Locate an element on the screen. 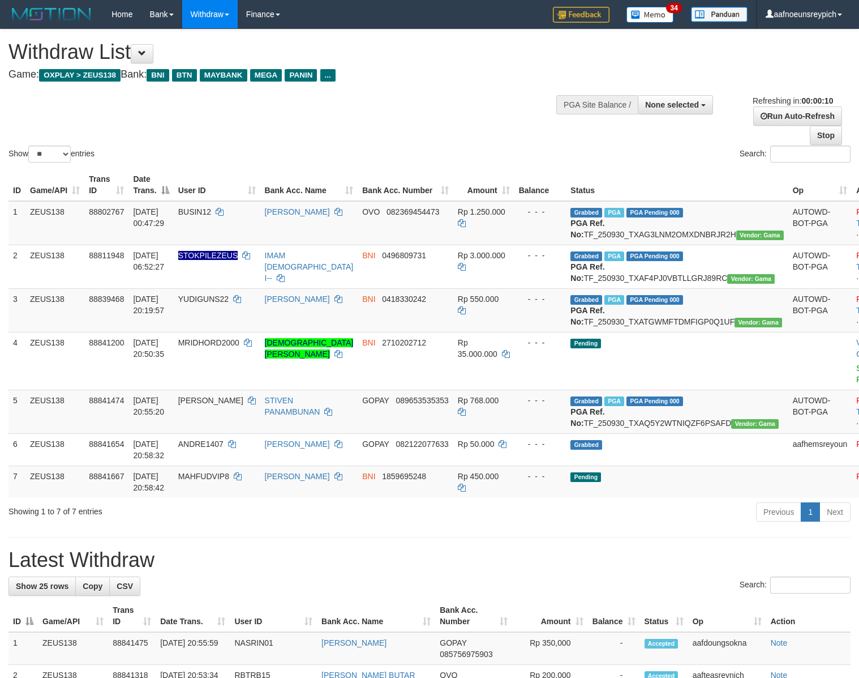 This screenshot has width=859, height=678. span: Rp 550.000 is located at coordinates (478, 299).